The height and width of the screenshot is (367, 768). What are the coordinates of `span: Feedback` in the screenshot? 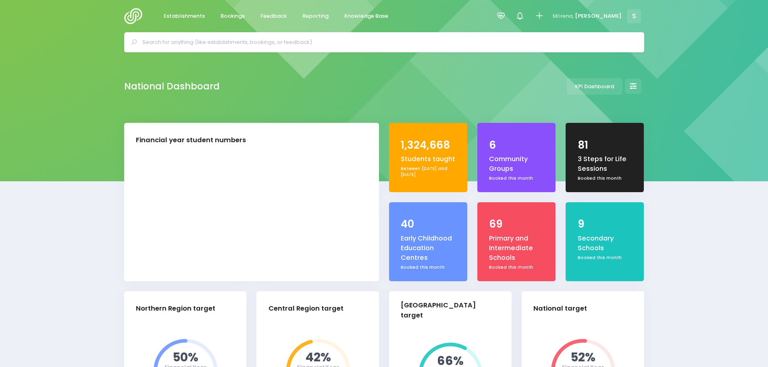 It's located at (273, 16).